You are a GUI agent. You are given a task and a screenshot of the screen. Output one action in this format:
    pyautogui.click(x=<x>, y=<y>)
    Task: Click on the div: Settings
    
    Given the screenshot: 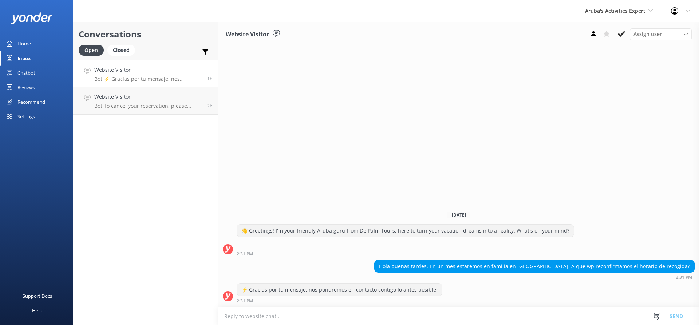 What is the action you would take?
    pyautogui.click(x=26, y=116)
    